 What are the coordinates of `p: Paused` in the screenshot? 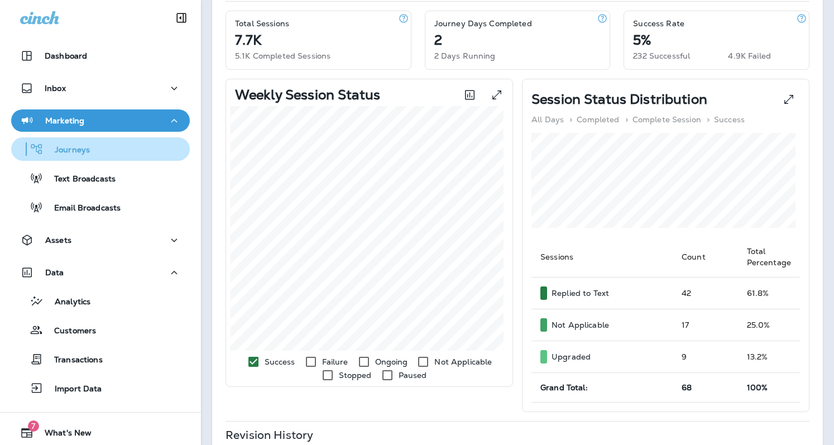 It's located at (413, 375).